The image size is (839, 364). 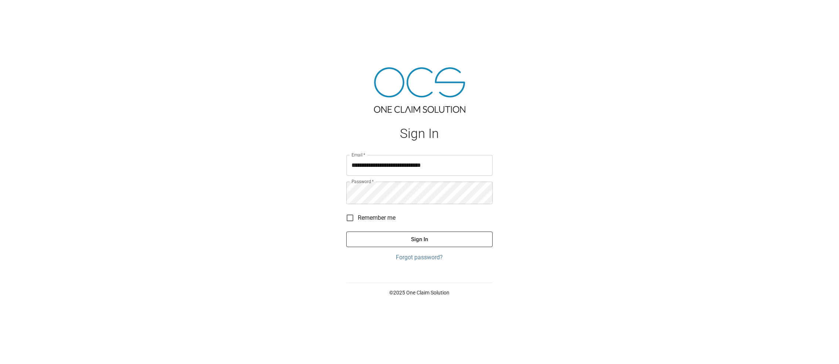 What do you see at coordinates (377, 218) in the screenshot?
I see `span: Remember me` at bounding box center [377, 218].